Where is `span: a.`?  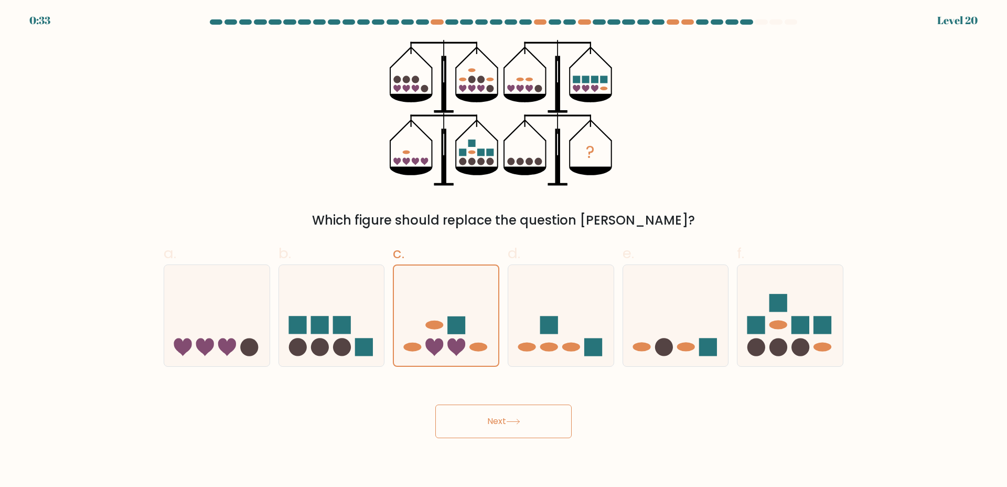 span: a. is located at coordinates (170, 253).